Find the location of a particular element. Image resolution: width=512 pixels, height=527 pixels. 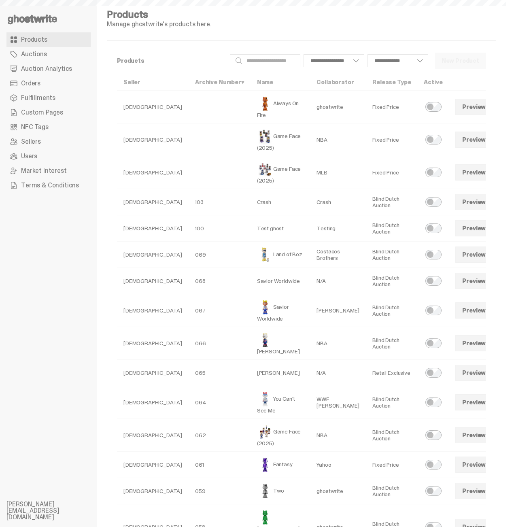

td: You Can't See Me is located at coordinates (281, 403).